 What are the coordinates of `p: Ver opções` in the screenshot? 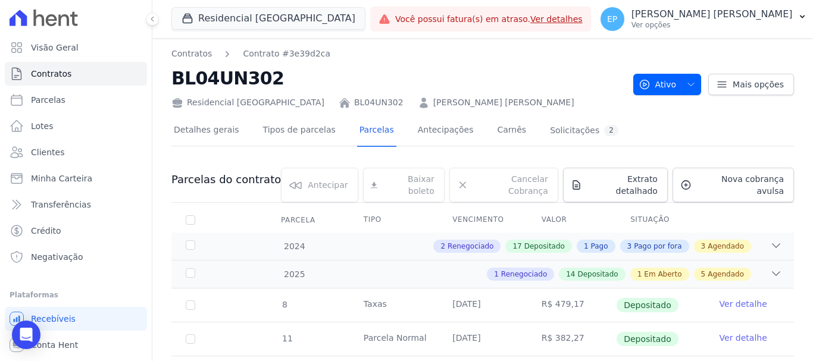 It's located at (712, 25).